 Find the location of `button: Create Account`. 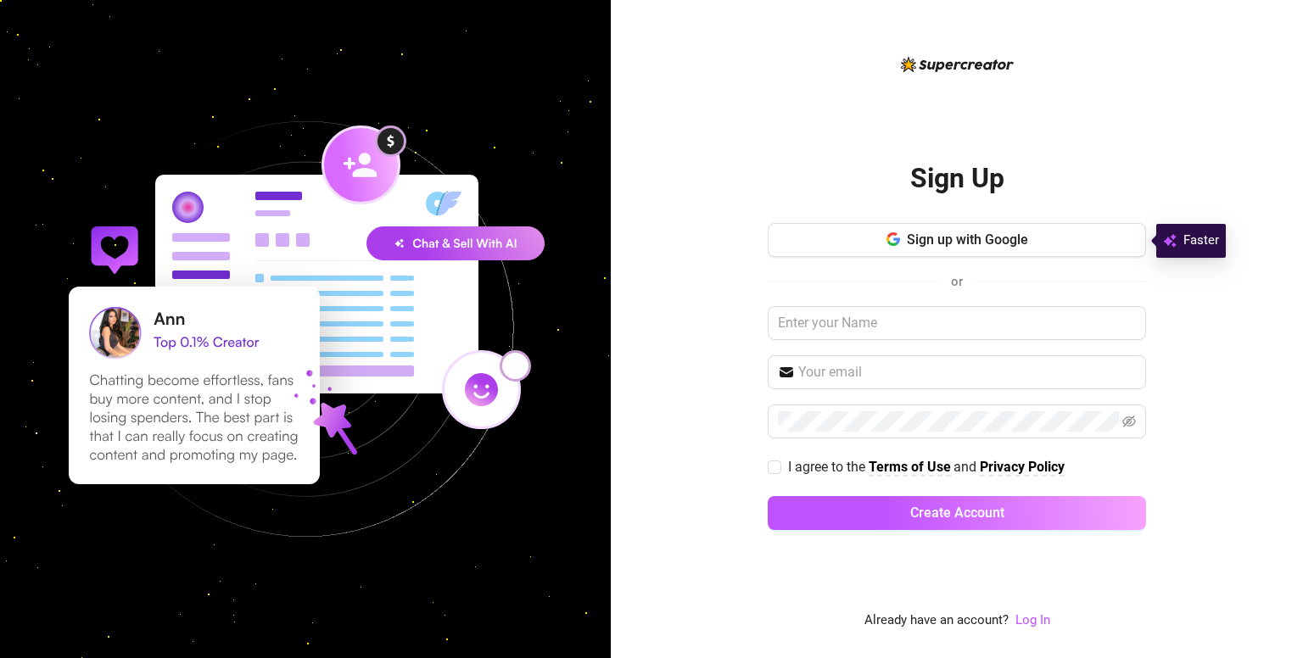

button: Create Account is located at coordinates (957, 513).